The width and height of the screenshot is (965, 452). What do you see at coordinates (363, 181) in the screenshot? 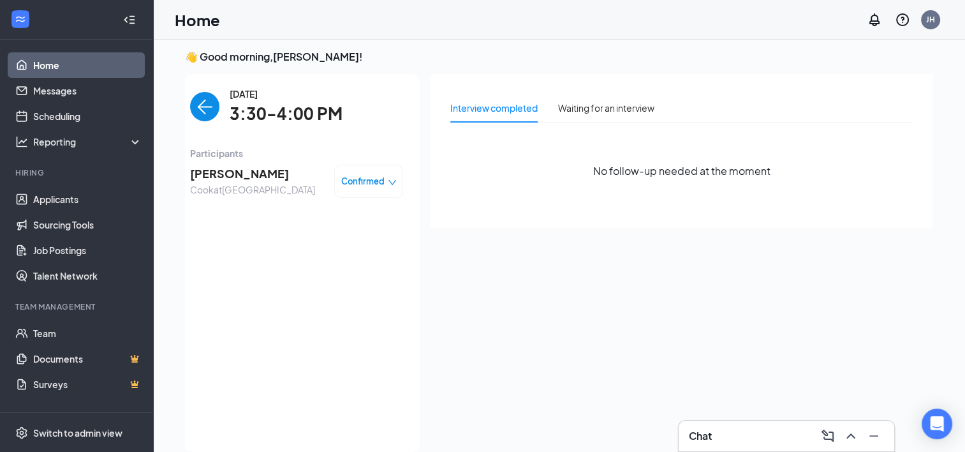
I see `span: Confirmed` at bounding box center [363, 181].